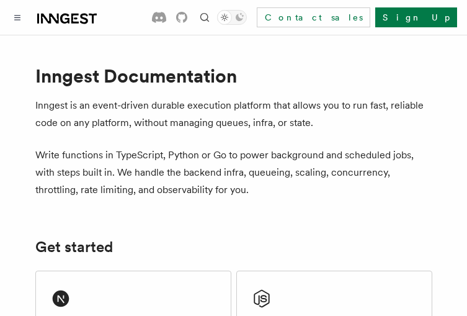 This screenshot has width=467, height=316. I want to click on a: Get started, so click(74, 247).